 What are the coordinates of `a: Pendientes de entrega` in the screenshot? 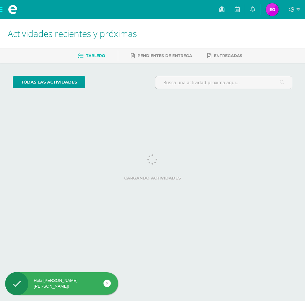 It's located at (162, 56).